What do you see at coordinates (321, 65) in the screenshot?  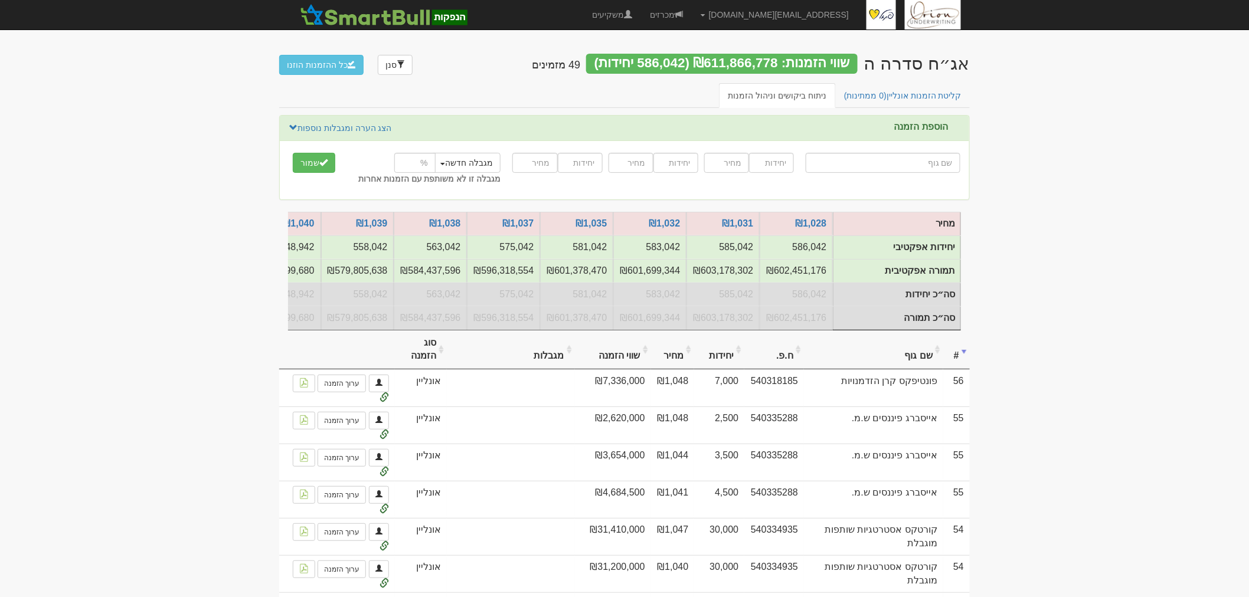 I see `button: כל ההזמנות הוזנו` at bounding box center [321, 65].